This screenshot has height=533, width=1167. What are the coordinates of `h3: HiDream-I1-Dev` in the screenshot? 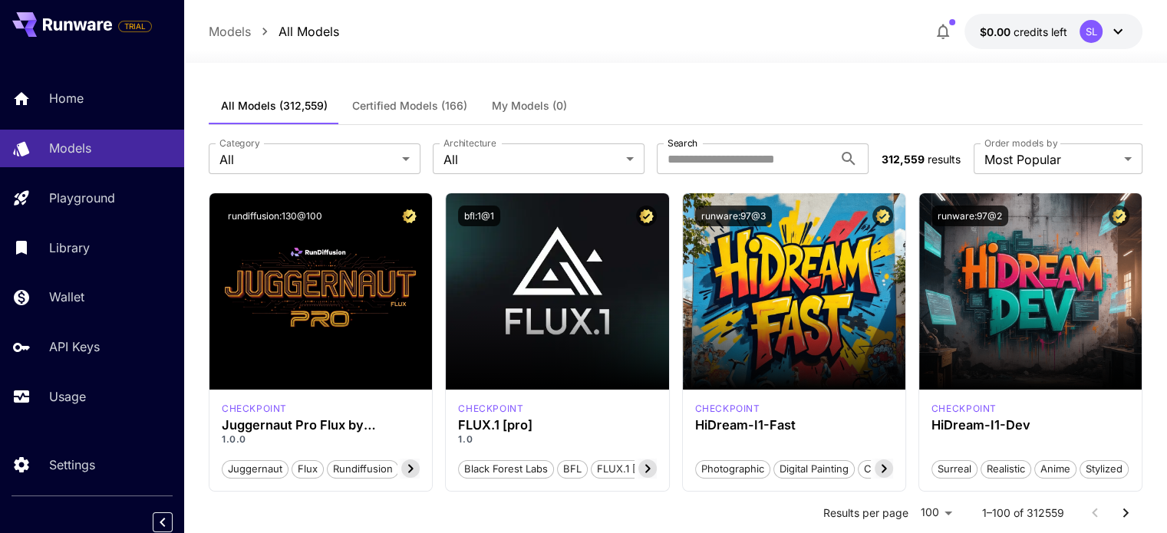 It's located at (1030, 425).